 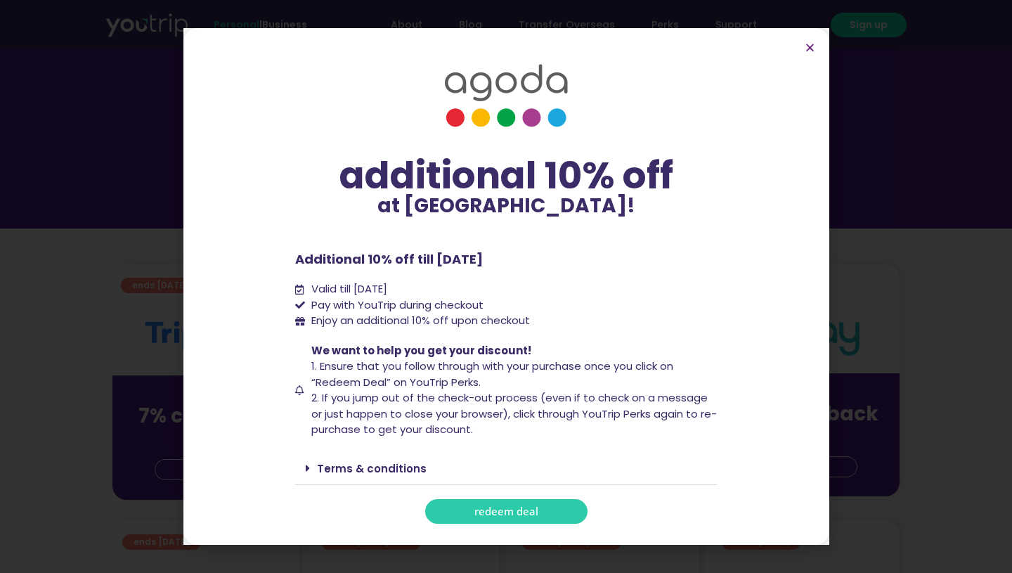 What do you see at coordinates (396, 305) in the screenshot?
I see `span: Pay with YouTrip during checkout` at bounding box center [396, 305].